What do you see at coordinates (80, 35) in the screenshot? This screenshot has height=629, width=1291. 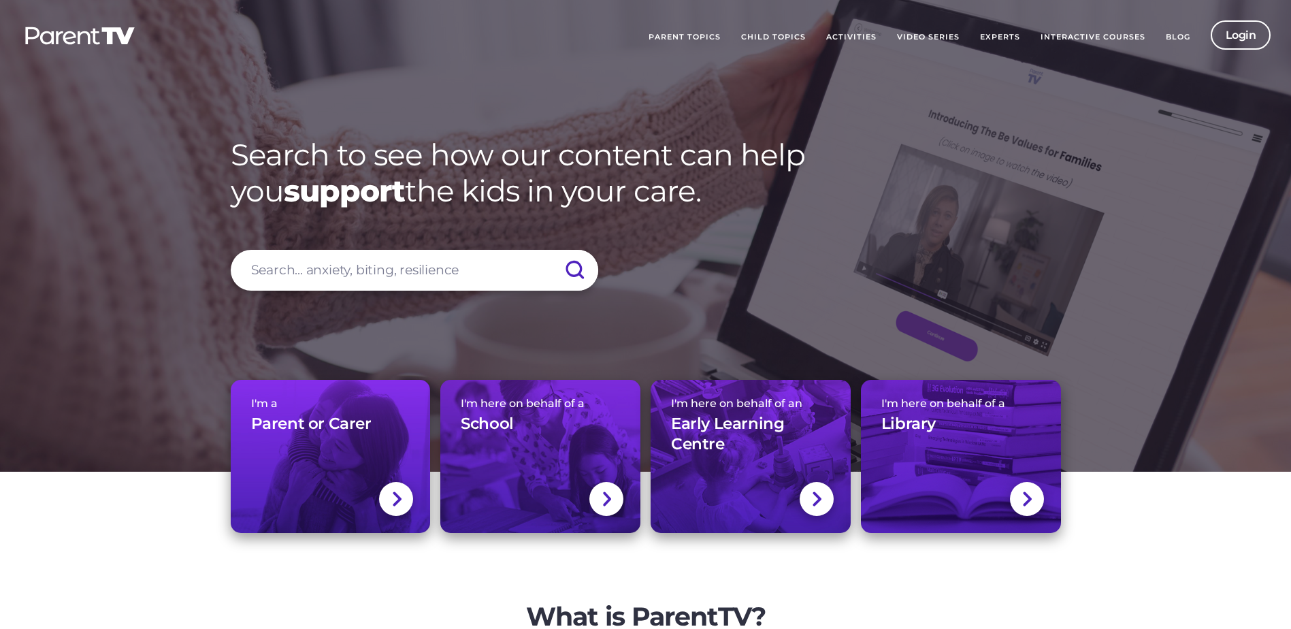 I see `img: parenttv-logo-white.4c85aaf.svg` at bounding box center [80, 35].